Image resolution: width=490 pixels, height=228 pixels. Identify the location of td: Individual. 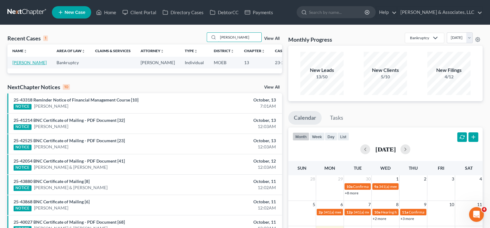
(194, 62).